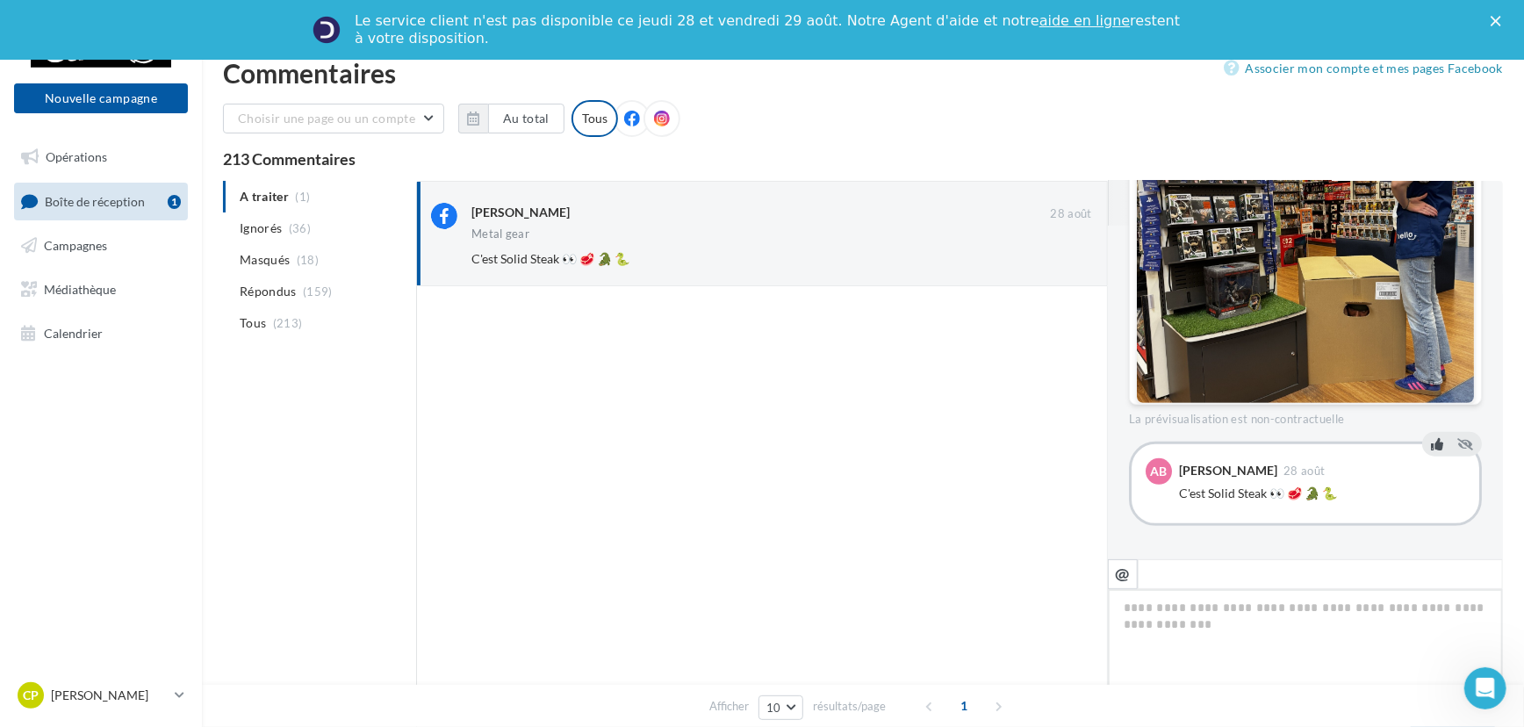 This screenshot has width=1524, height=727. I want to click on button: Choisir une page ou un compte, so click(334, 119).